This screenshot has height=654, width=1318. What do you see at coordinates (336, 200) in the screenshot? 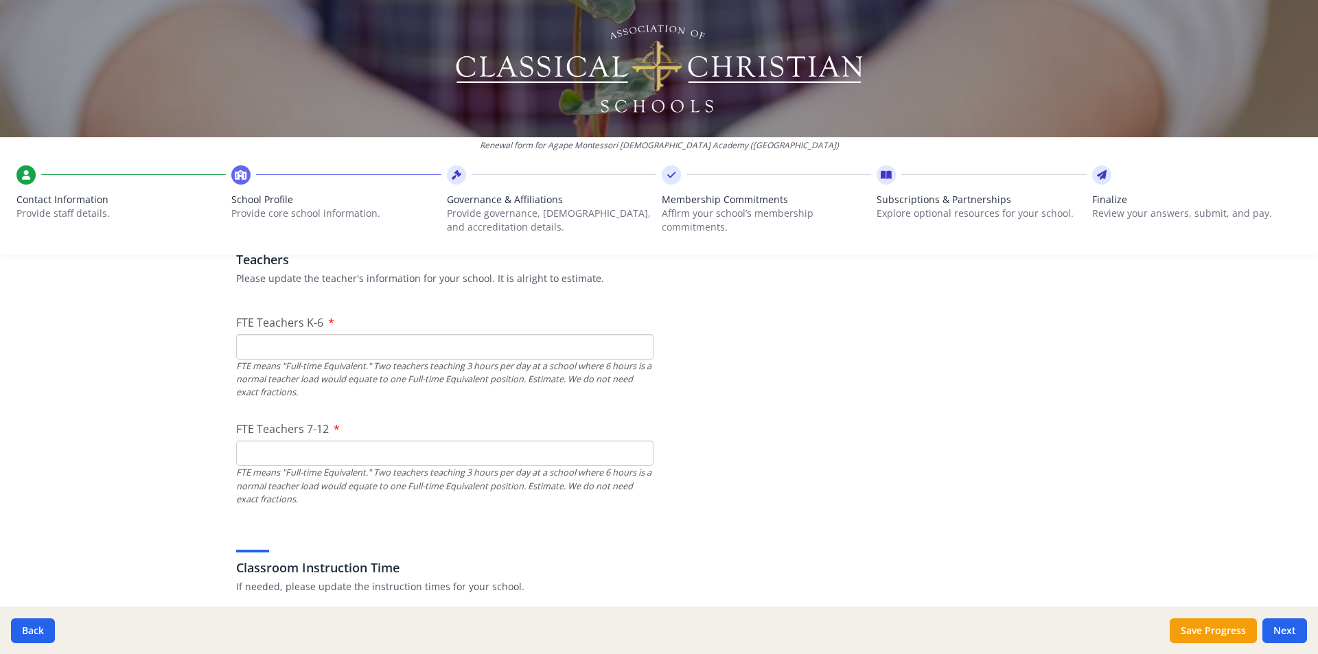
I see `span: School Profile` at bounding box center [336, 200].